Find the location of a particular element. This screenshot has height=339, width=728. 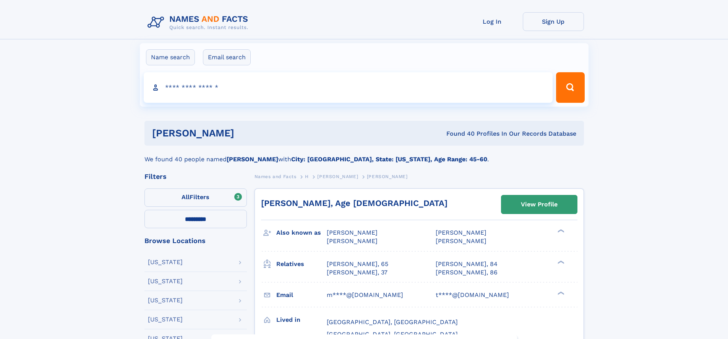

h3: Email is located at coordinates (301, 295).